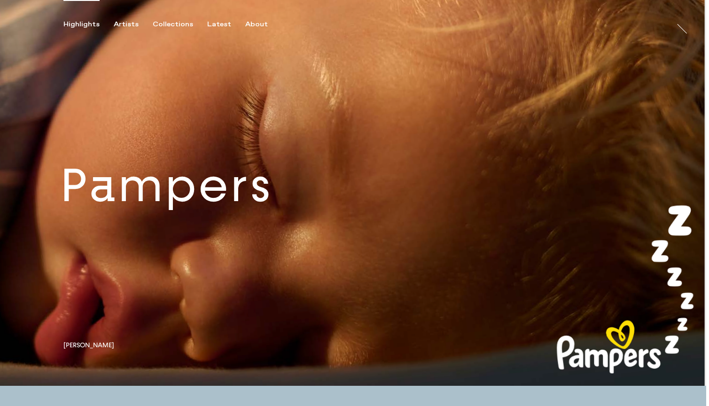  I want to click on div: Highlights, so click(81, 24).